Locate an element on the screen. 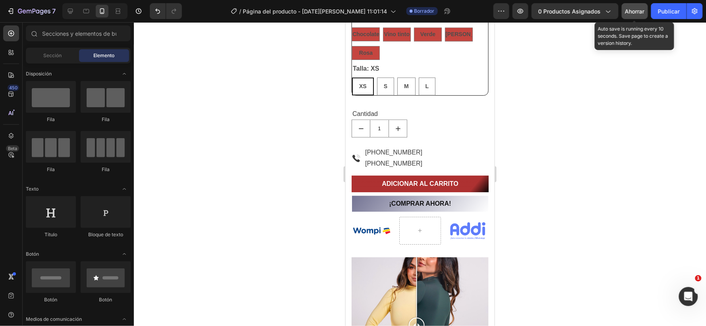 This screenshot has width=706, height=326. div: Deshacer/Rehacer is located at coordinates (166, 11).